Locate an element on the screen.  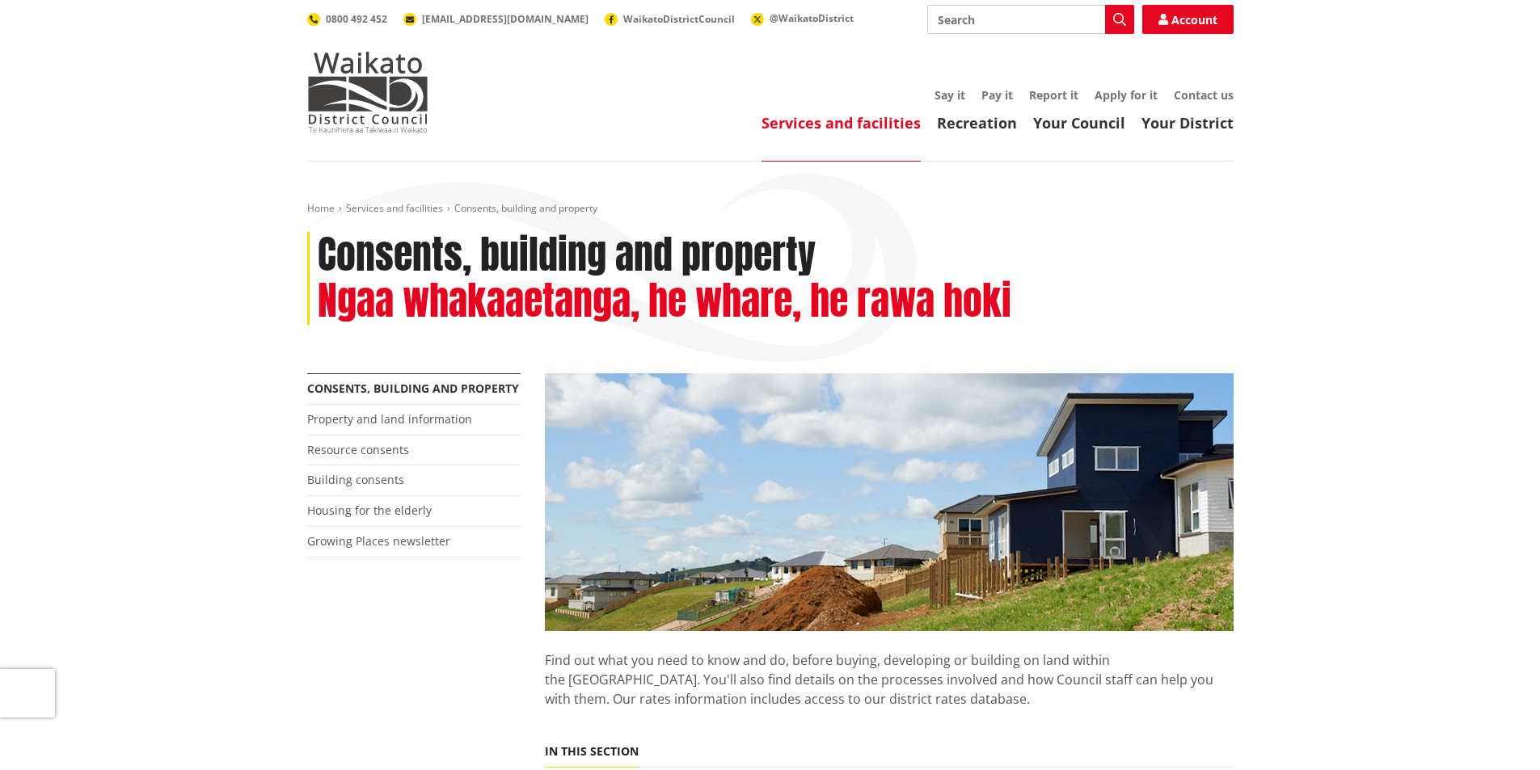
a: Say it is located at coordinates (950, 95).